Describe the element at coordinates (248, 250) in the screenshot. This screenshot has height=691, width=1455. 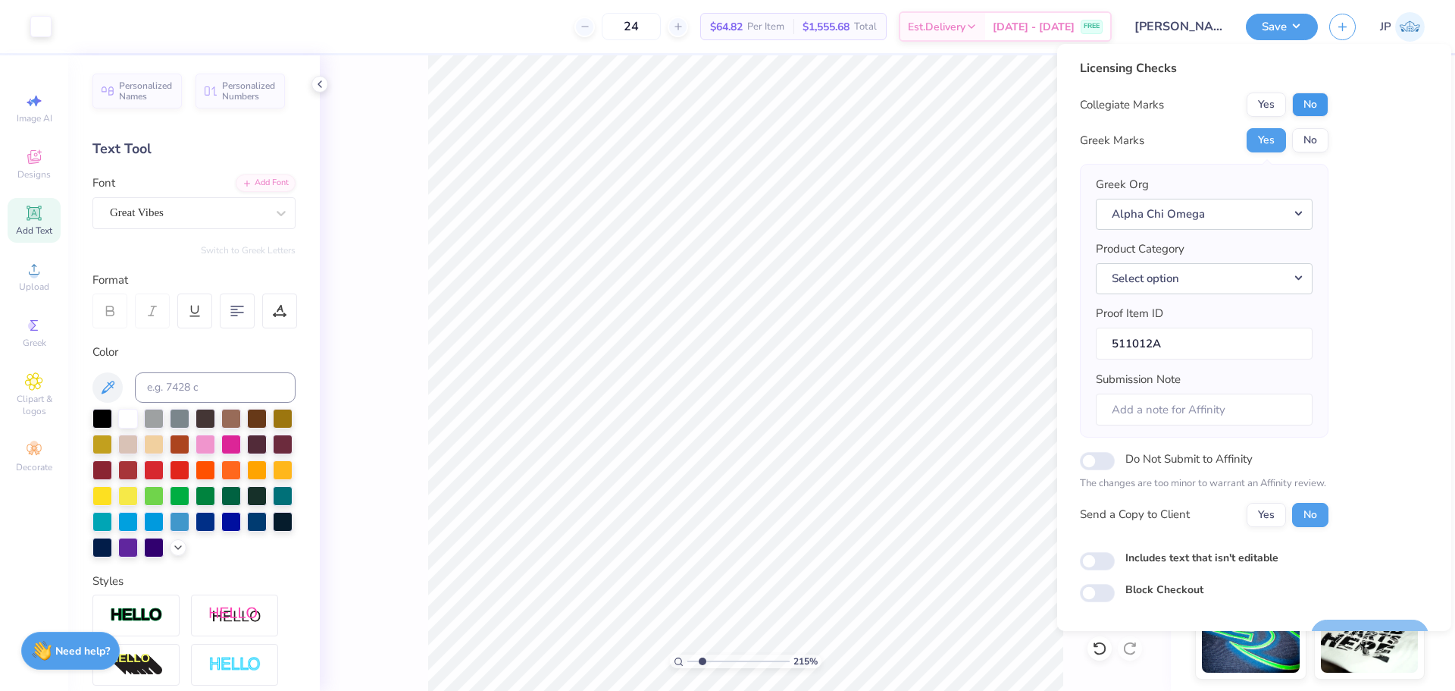
I see `button: Switch to Greek Letters` at that location.